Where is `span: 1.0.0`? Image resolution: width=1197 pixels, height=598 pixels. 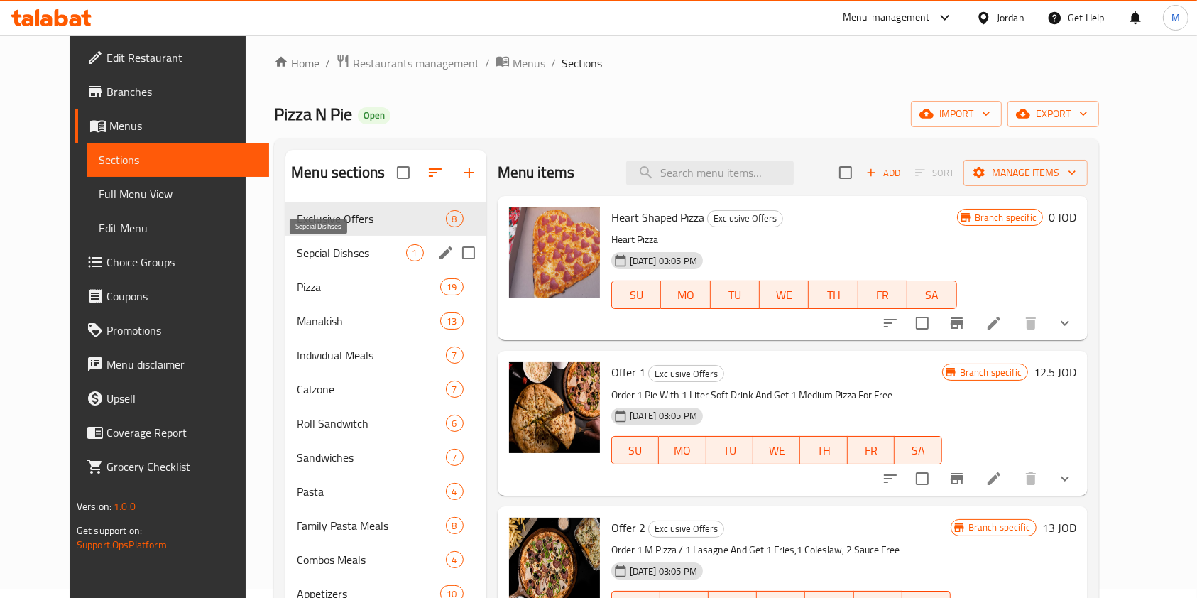
span: 1.0.0 is located at coordinates (124, 506).